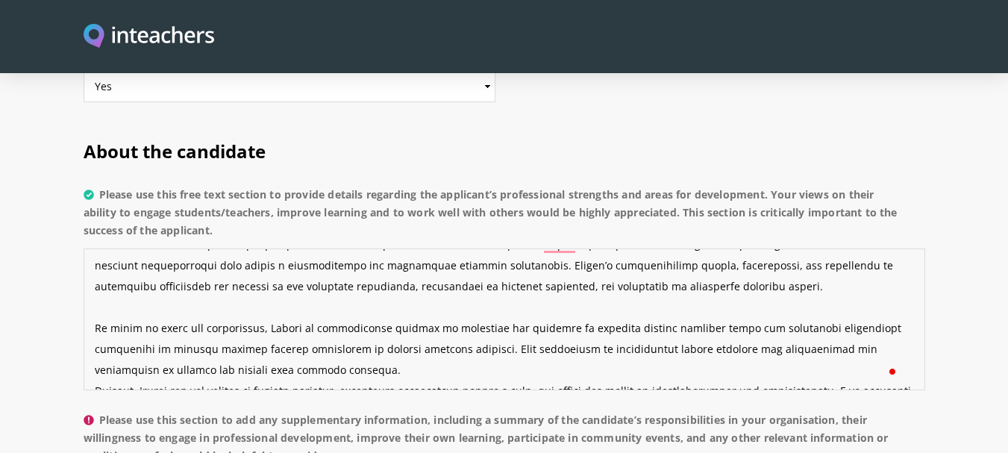 The height and width of the screenshot is (453, 1008). I want to click on a: Visit this site's homepage, so click(149, 37).